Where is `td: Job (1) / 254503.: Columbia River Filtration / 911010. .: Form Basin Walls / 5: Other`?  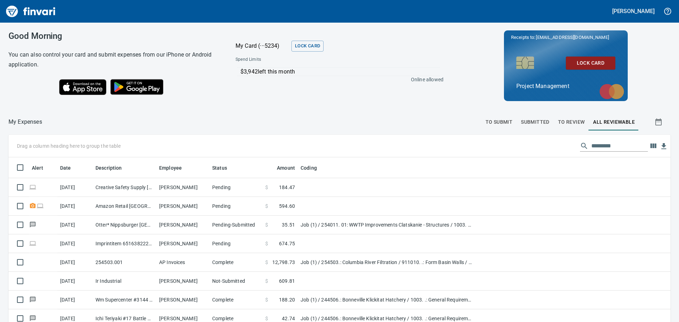
td: Job (1) / 254503.: Columbia River Filtration / 911010. .: Form Basin Walls / 5: Other is located at coordinates (386, 262).